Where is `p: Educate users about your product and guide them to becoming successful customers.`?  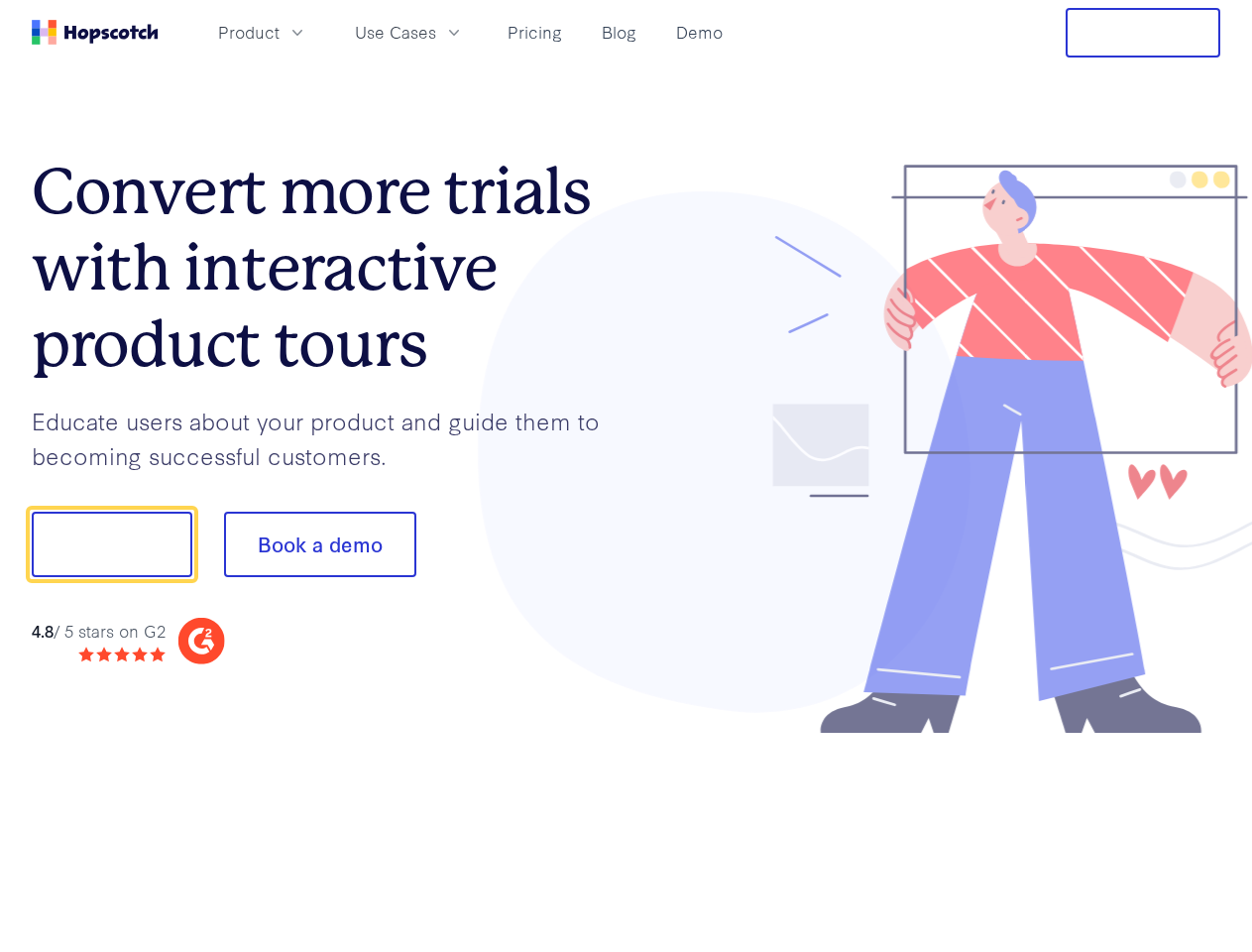
p: Educate users about your product and guide them to becoming successful customers. is located at coordinates (329, 437).